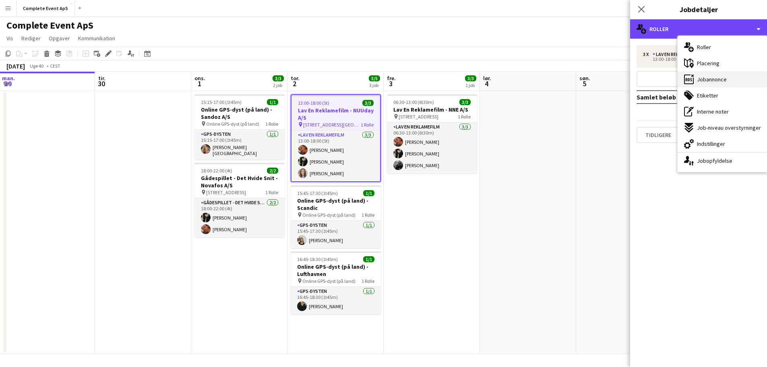  What do you see at coordinates (278, 85) in the screenshot?
I see `div: 2 job` at bounding box center [278, 85].